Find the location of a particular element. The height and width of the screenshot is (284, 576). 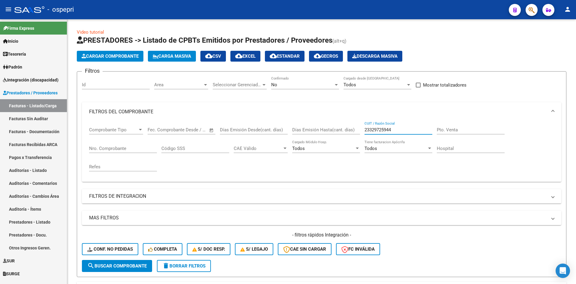

span: Conf. no pedidas is located at coordinates (110, 249).